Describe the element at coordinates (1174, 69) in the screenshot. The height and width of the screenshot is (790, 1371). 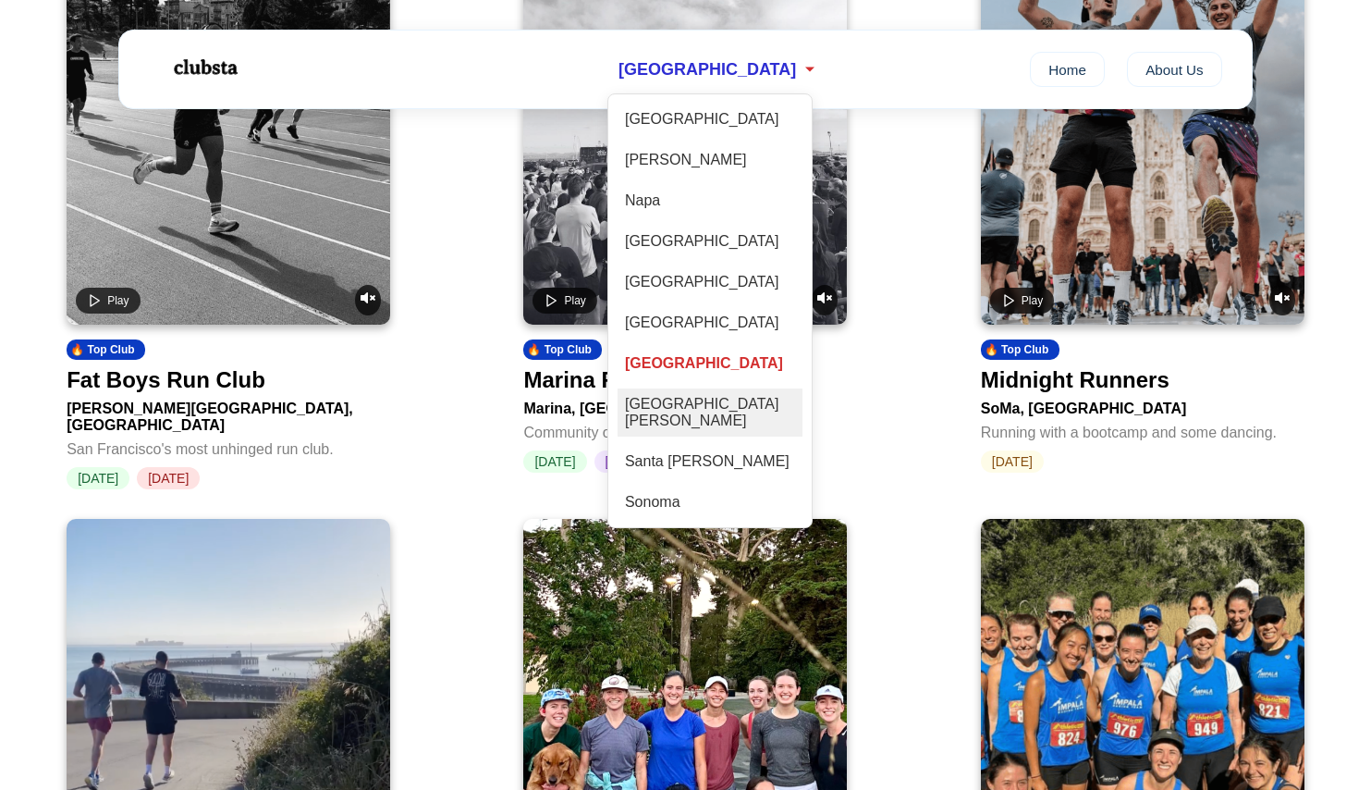
I see `a: About Us` at that location.